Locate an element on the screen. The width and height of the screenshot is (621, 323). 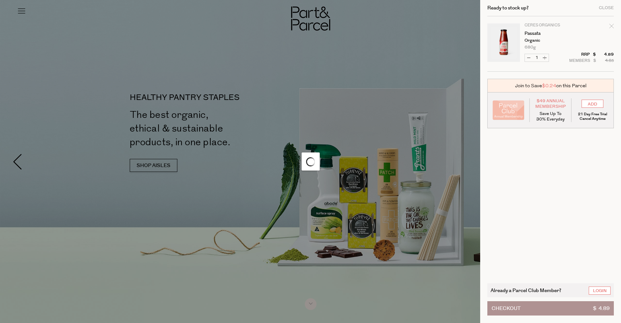
p: 21 Day Free Trial Cancel Anytime is located at coordinates (593, 117).